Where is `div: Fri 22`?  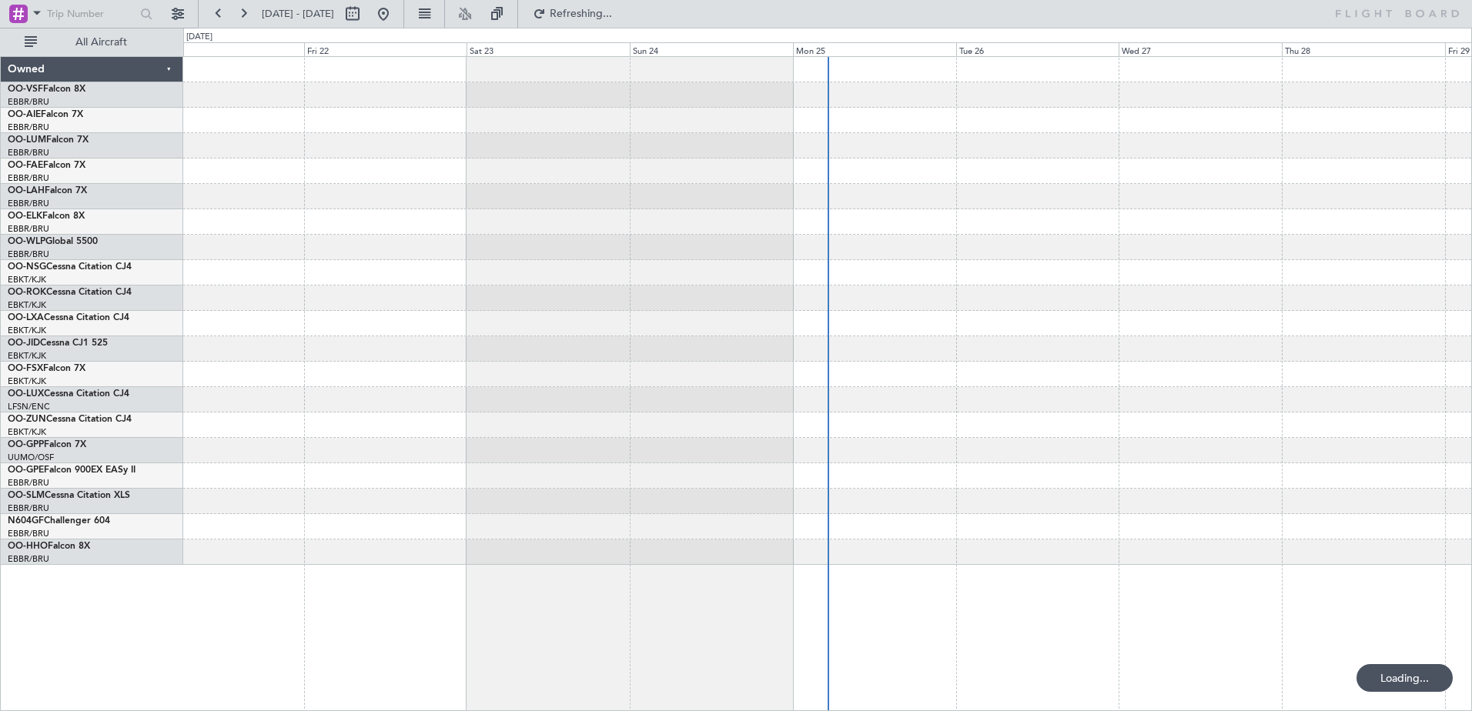
div: Fri 22 is located at coordinates (386, 49).